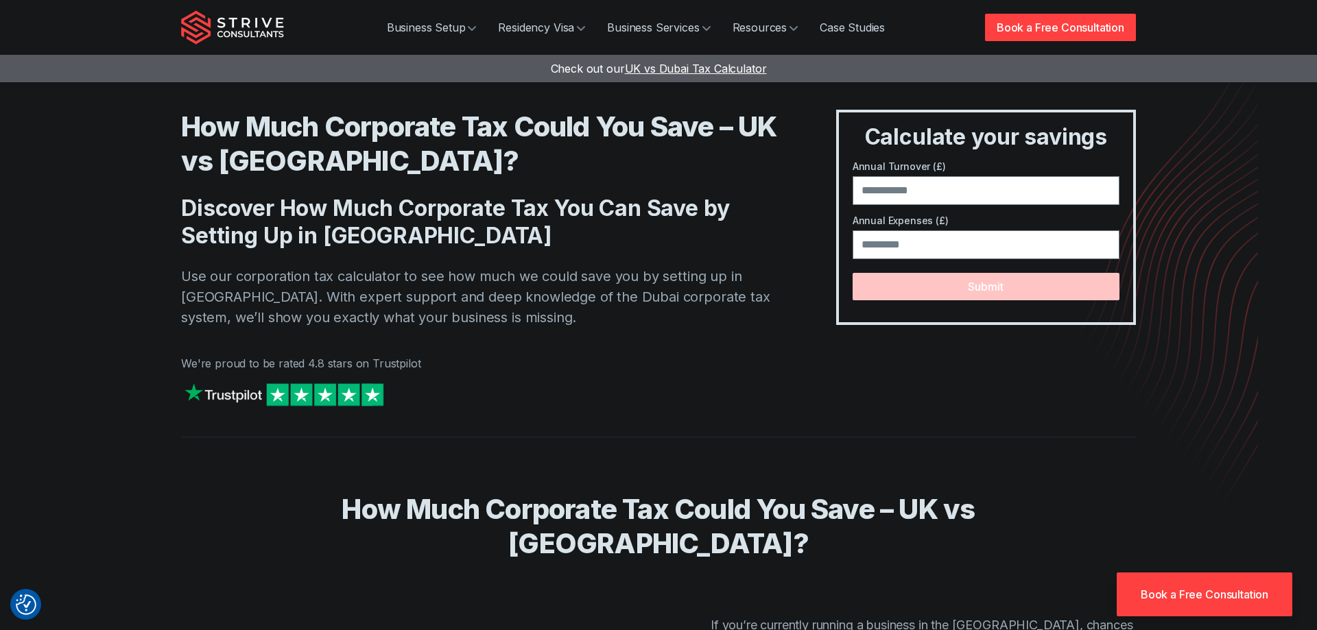 This screenshot has height=630, width=1317. Describe the element at coordinates (26, 605) in the screenshot. I see `button: Consent Preferences` at that location.